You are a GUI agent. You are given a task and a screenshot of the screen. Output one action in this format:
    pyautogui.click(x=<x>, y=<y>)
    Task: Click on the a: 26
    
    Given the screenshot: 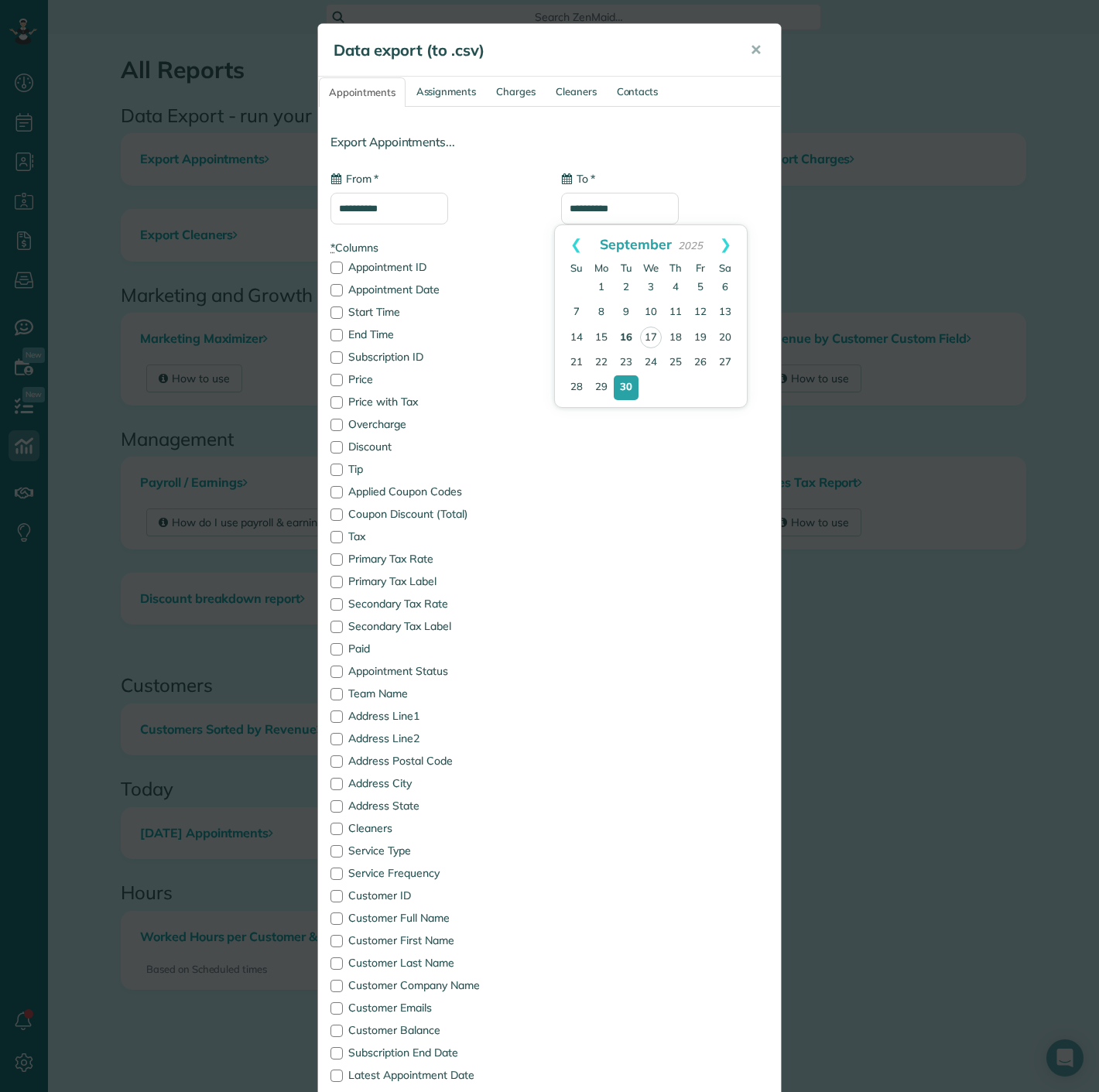 What is the action you would take?
    pyautogui.click(x=701, y=363)
    